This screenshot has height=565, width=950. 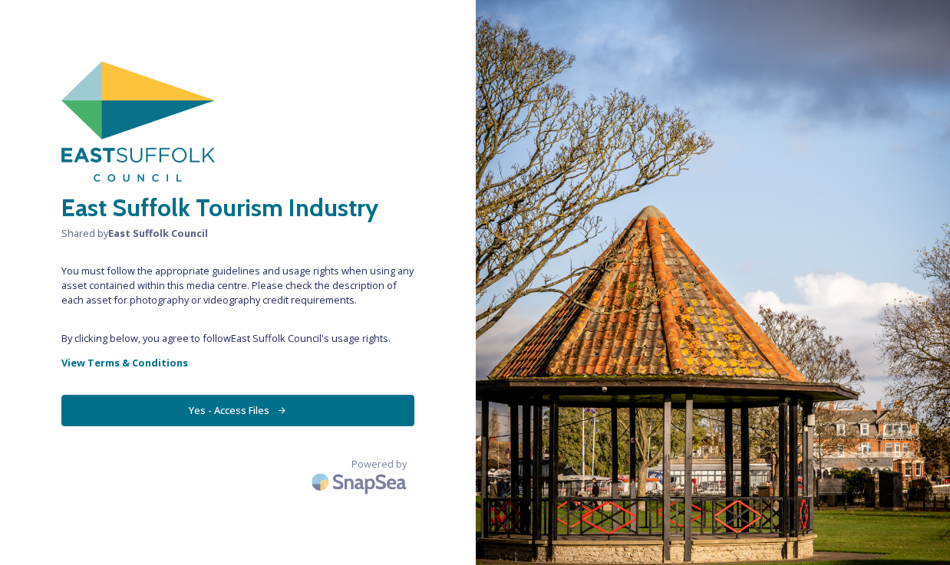 I want to click on span: By clicking below, you agree to follow East Suffolk Council 's usage rights., so click(x=238, y=338).